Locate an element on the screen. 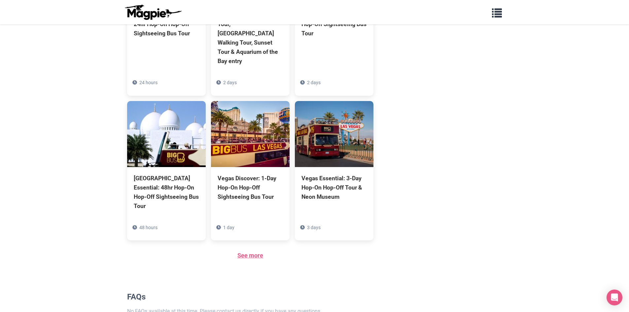 The image size is (629, 312). img: logo-ab69f6fb50320c5b225c76a69d11143b.png is located at coordinates (153, 12).